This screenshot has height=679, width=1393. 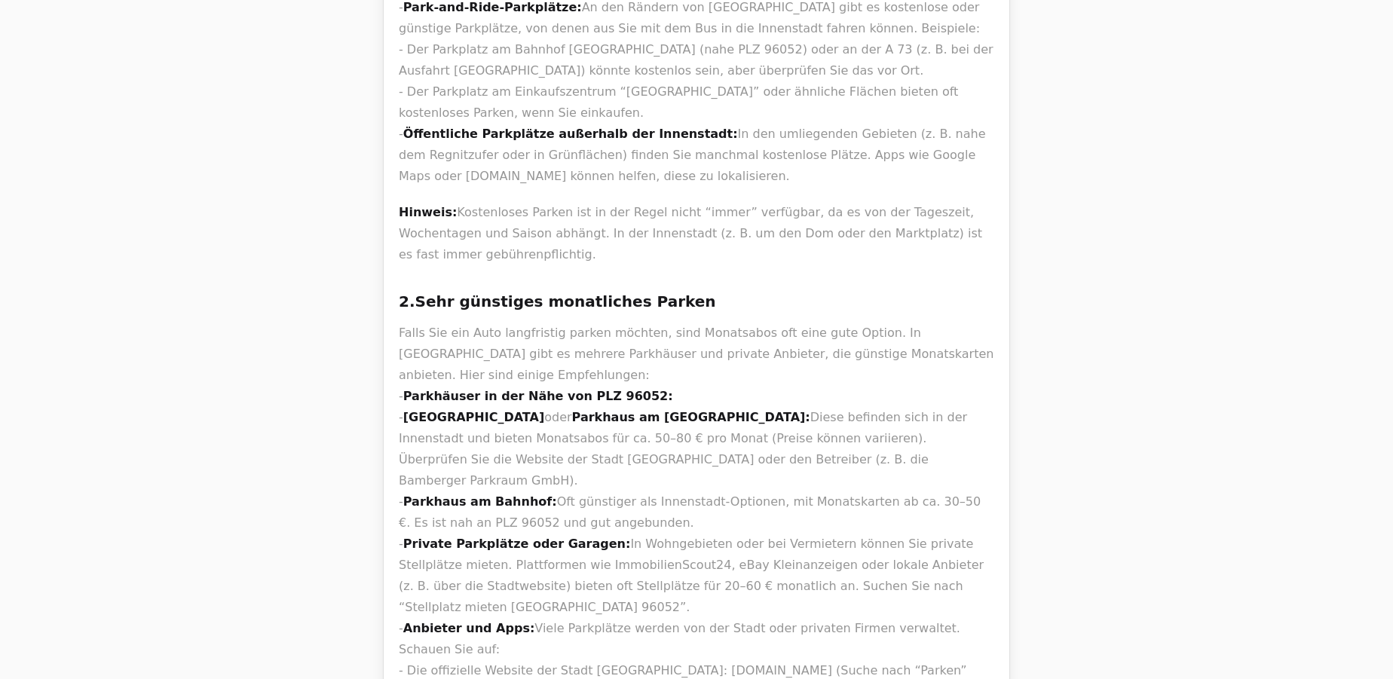 What do you see at coordinates (696, 301) in the screenshot?
I see `h3: 2.` at bounding box center [696, 301].